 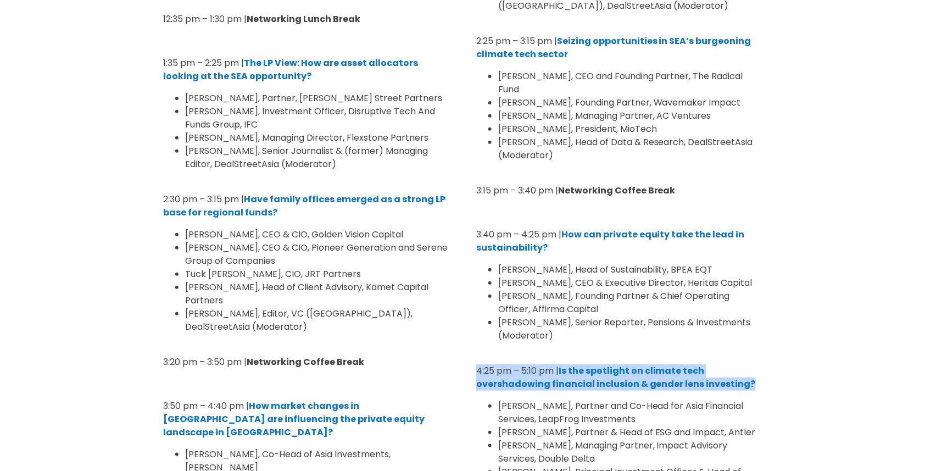 What do you see at coordinates (614, 47) in the screenshot?
I see `b: Seizing opportunities in SEA’s burgeoning climate tech sector` at bounding box center [614, 47].